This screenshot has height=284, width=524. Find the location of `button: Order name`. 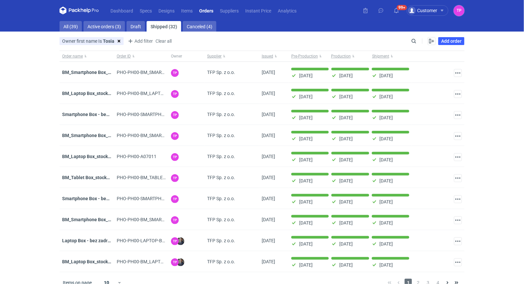

button: Order name is located at coordinates (87, 56).